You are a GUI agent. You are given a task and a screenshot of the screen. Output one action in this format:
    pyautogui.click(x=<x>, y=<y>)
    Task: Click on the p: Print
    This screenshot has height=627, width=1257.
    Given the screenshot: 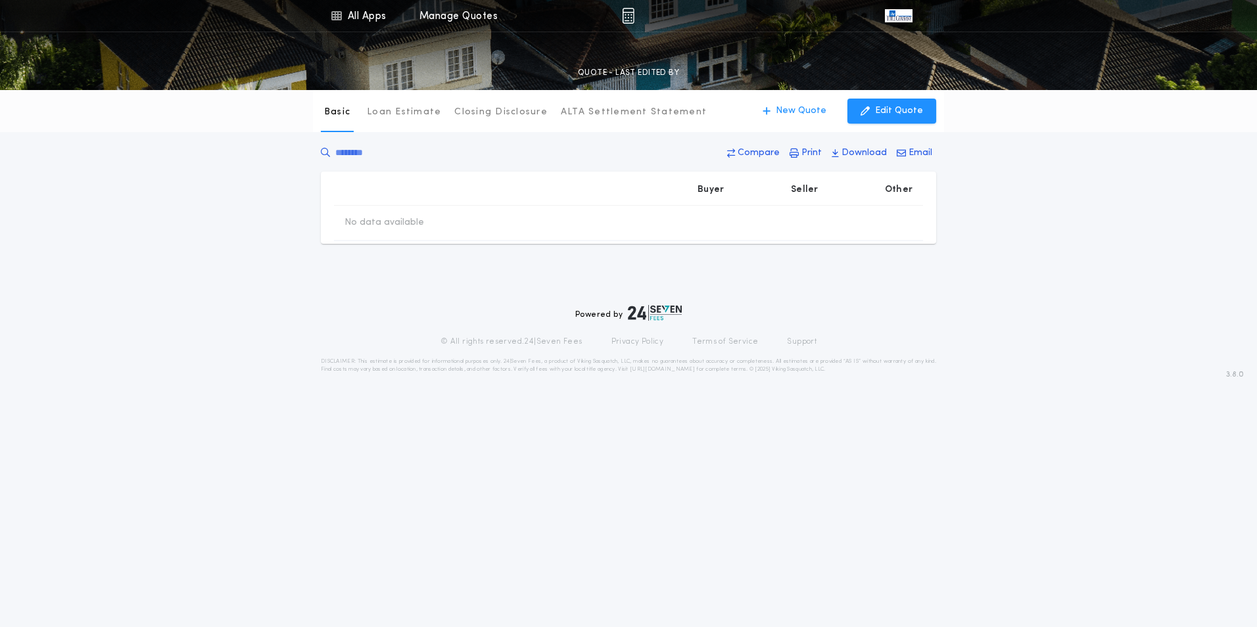 What is the action you would take?
    pyautogui.click(x=811, y=153)
    